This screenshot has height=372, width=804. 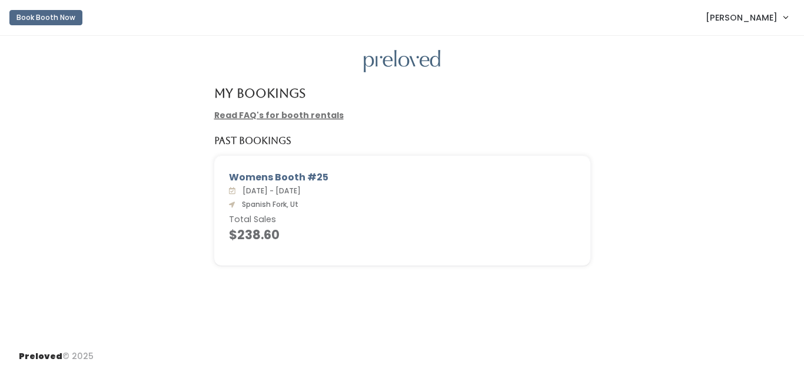 What do you see at coordinates (402, 235) in the screenshot?
I see `h4: $238.60` at bounding box center [402, 235].